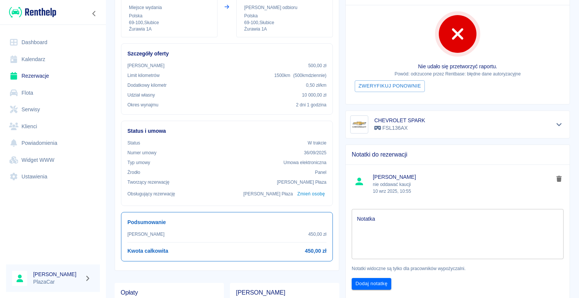 The image size is (579, 298). I want to click on a: Serwisy, so click(53, 109).